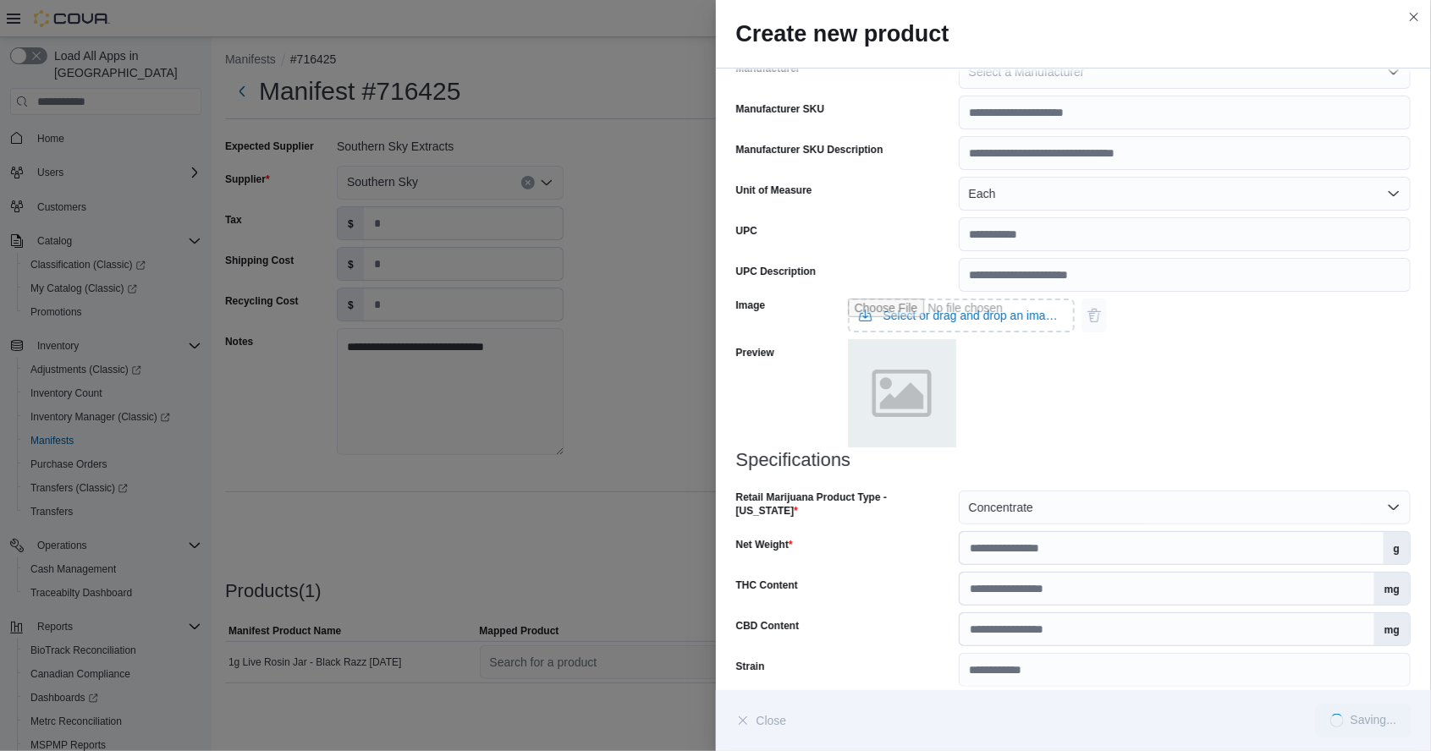 This screenshot has height=751, width=1431. What do you see at coordinates (767, 626) in the screenshot?
I see `label: CBD Content` at bounding box center [767, 626].